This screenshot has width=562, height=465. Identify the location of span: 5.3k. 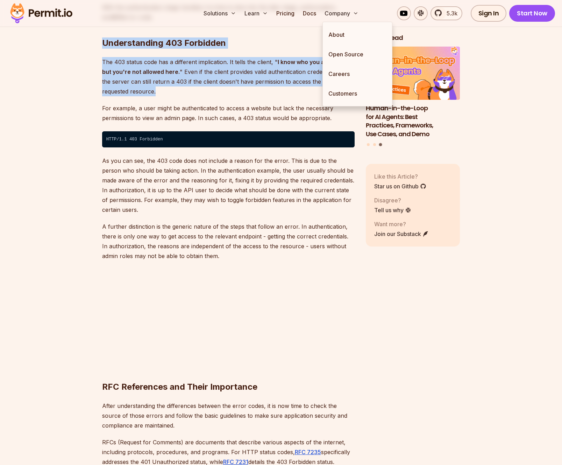
(450, 13).